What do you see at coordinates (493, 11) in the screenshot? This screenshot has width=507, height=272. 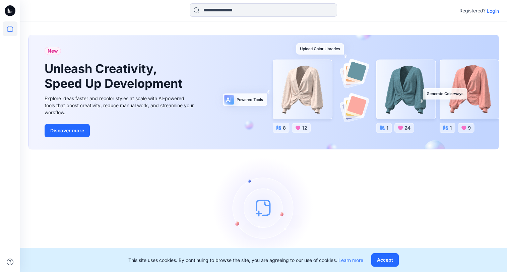 I see `p: Login` at bounding box center [493, 11].